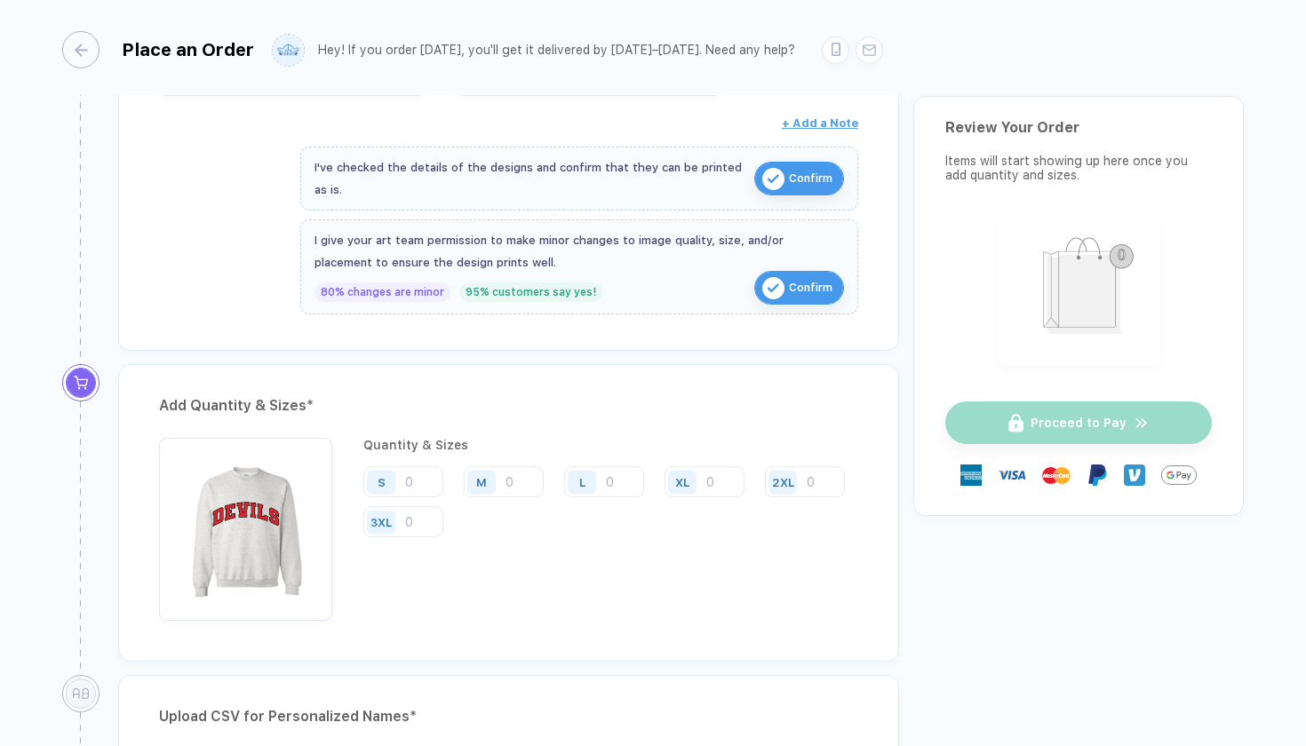 The height and width of the screenshot is (746, 1306). What do you see at coordinates (1078, 290) in the screenshot?
I see `img: shopping_bag.png` at bounding box center [1078, 290].